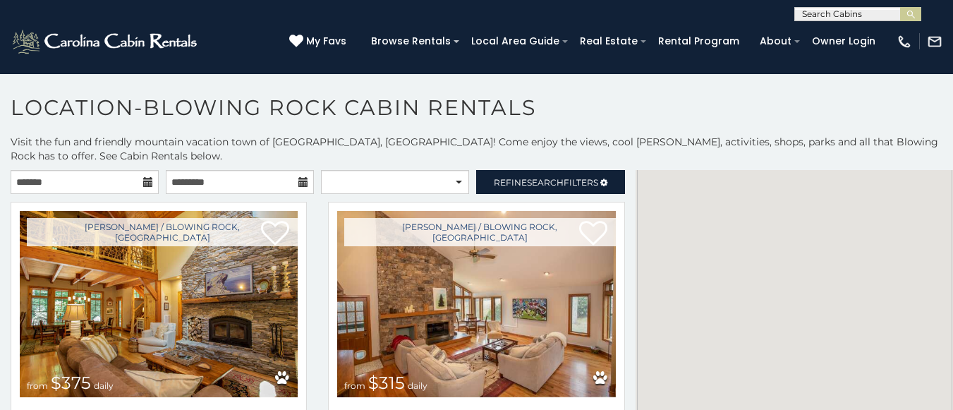 Image resolution: width=953 pixels, height=410 pixels. I want to click on a: My Favs, so click(320, 42).